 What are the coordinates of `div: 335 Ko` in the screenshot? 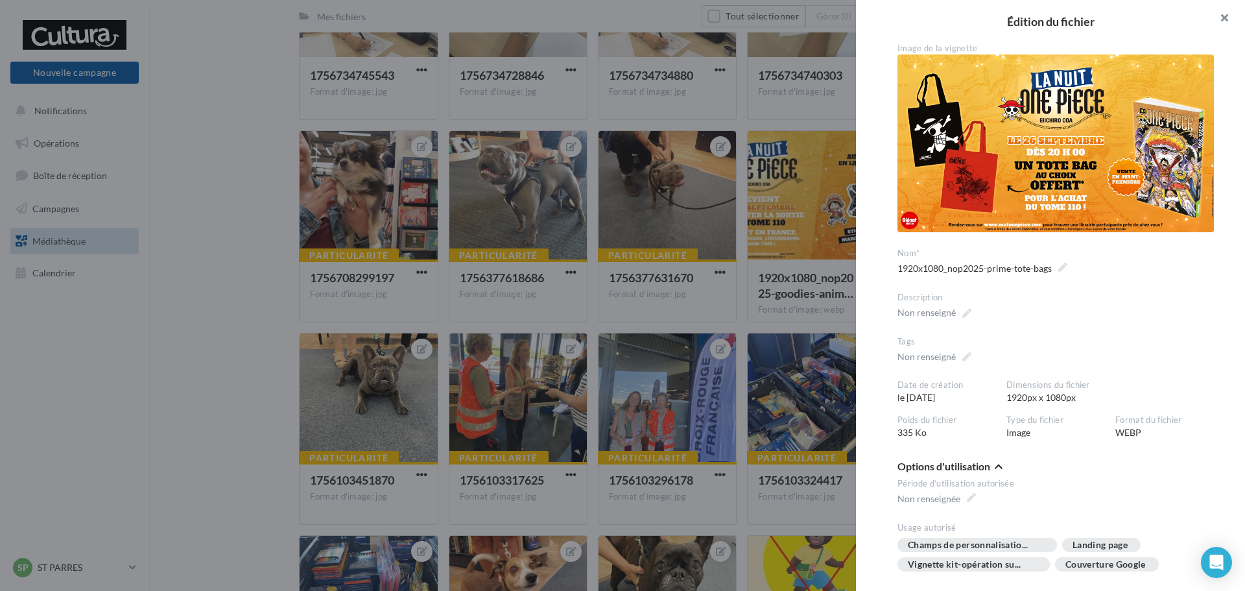 It's located at (952, 427).